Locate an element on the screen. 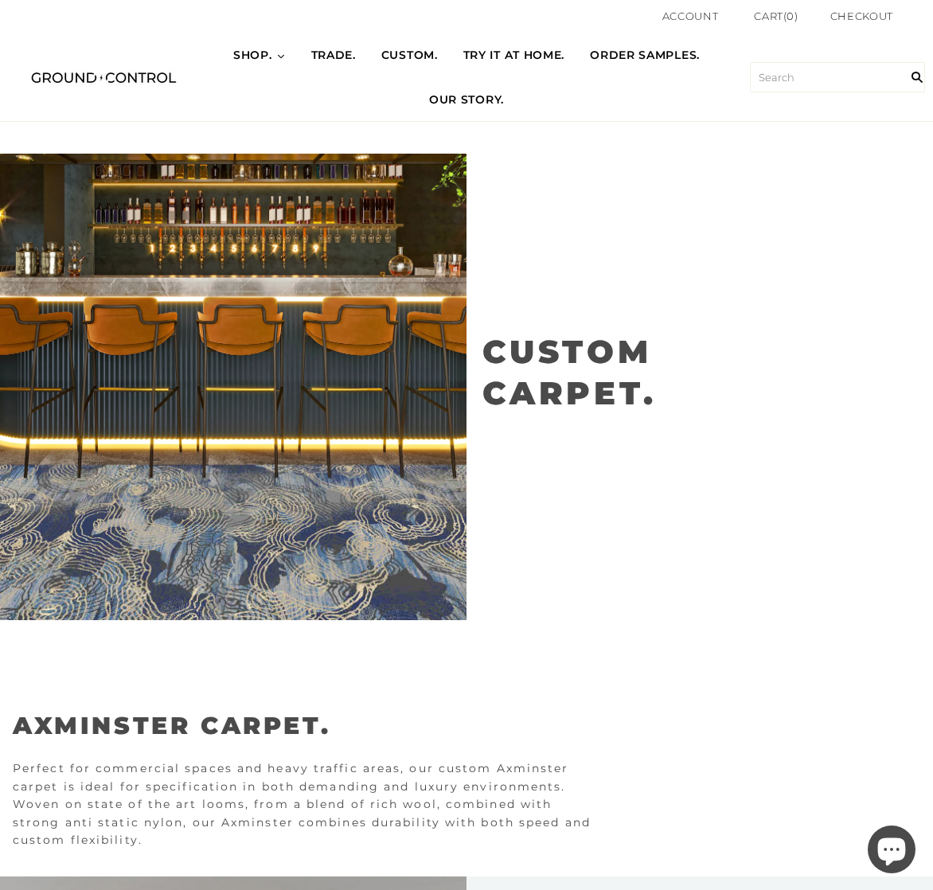 Image resolution: width=933 pixels, height=890 pixels. a: TRADE. is located at coordinates (334, 56).